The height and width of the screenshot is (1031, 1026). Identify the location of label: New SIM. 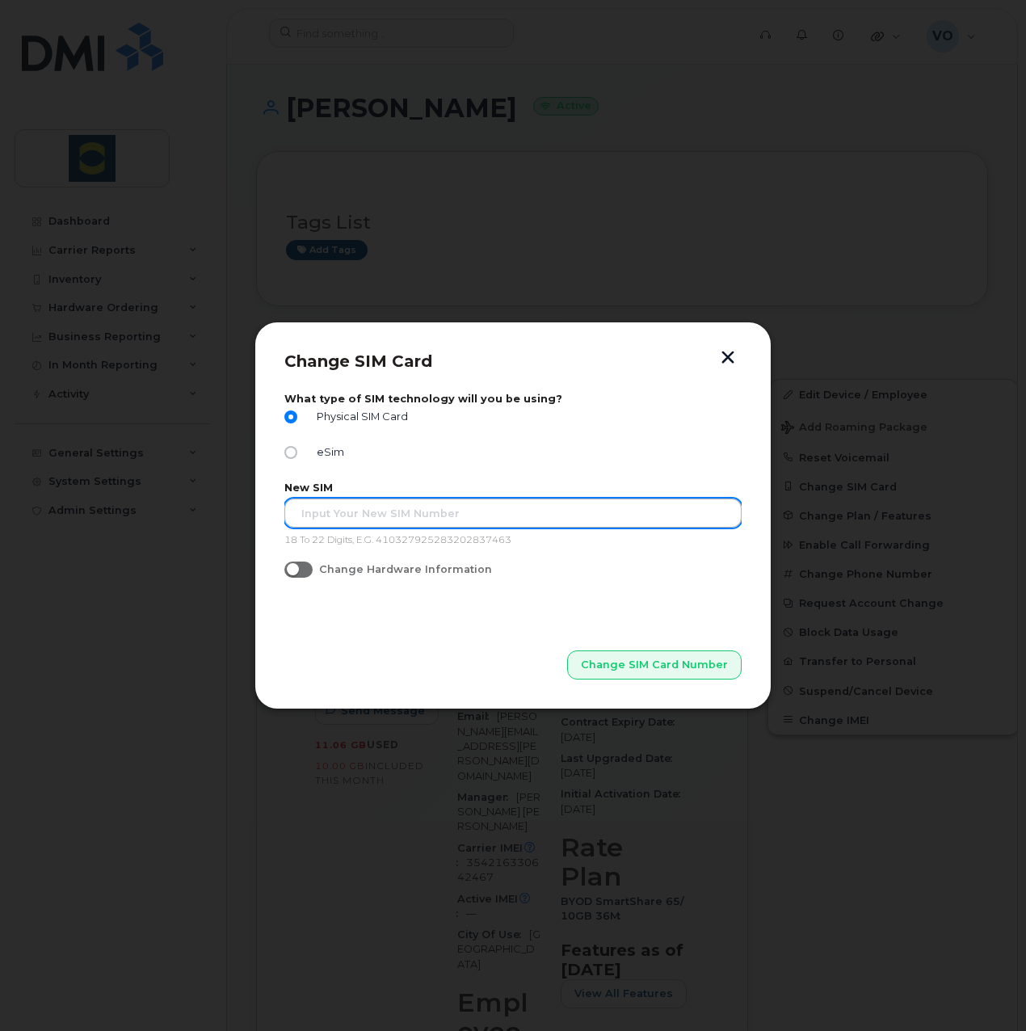
(513, 487).